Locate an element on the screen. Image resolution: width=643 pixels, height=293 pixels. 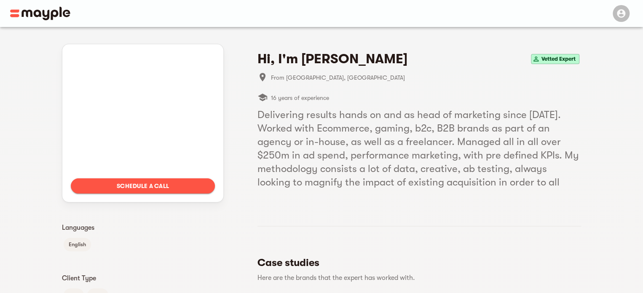
span: Schedule a call is located at coordinates (143, 186).